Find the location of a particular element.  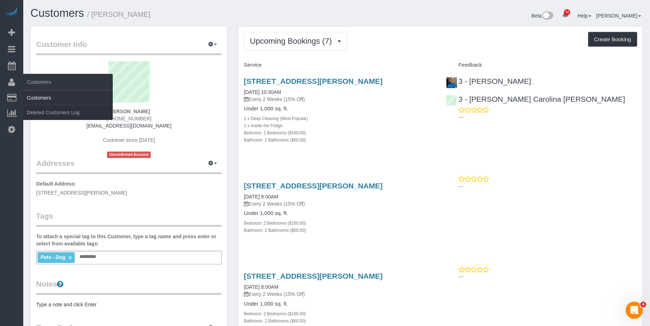

a: Help is located at coordinates (584, 16).